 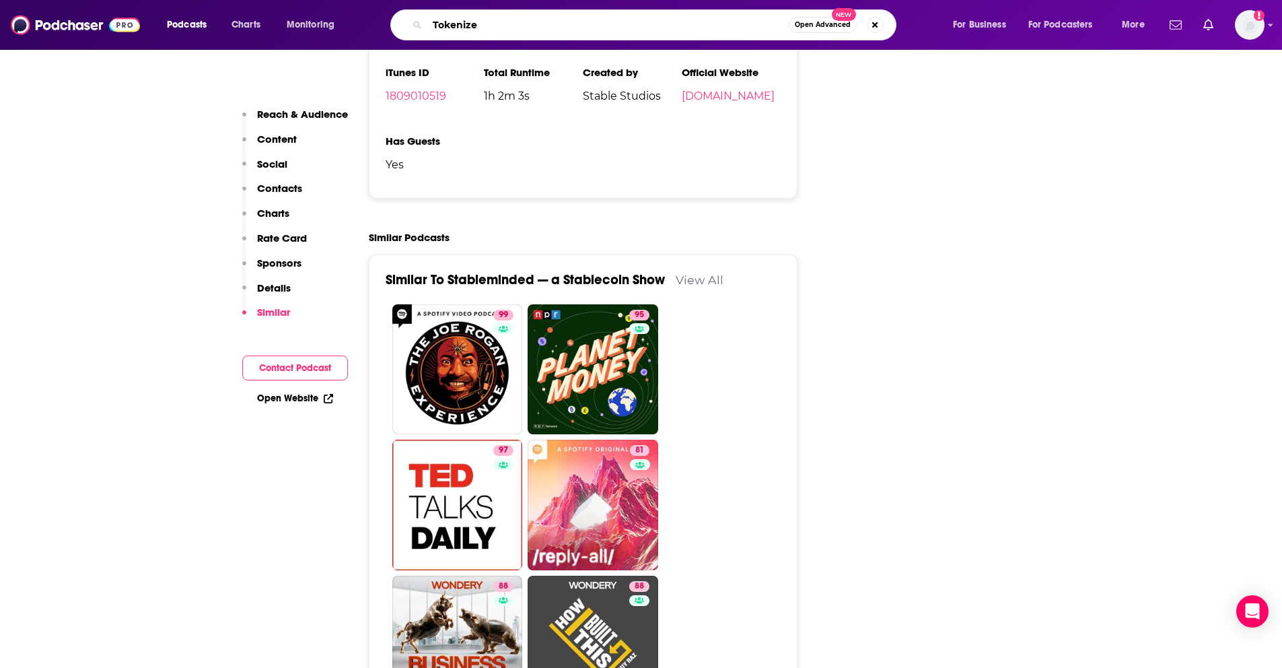 What do you see at coordinates (639, 450) in the screenshot?
I see `span: 81` at bounding box center [639, 450].